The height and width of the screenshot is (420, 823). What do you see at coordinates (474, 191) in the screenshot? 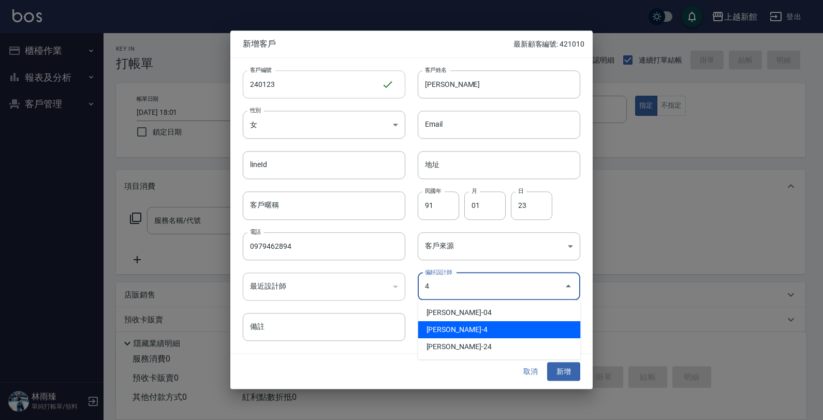
I see `label: 月` at bounding box center [474, 191].